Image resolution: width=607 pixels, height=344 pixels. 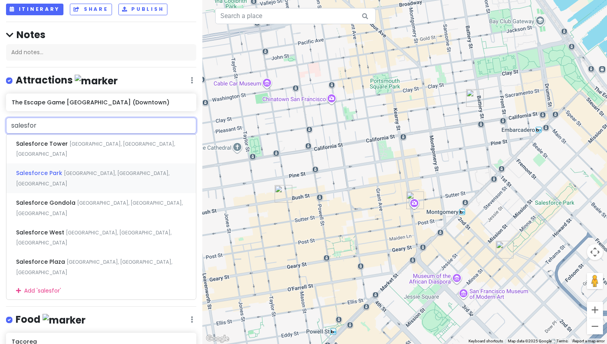 I want to click on h4: Food, so click(x=51, y=320).